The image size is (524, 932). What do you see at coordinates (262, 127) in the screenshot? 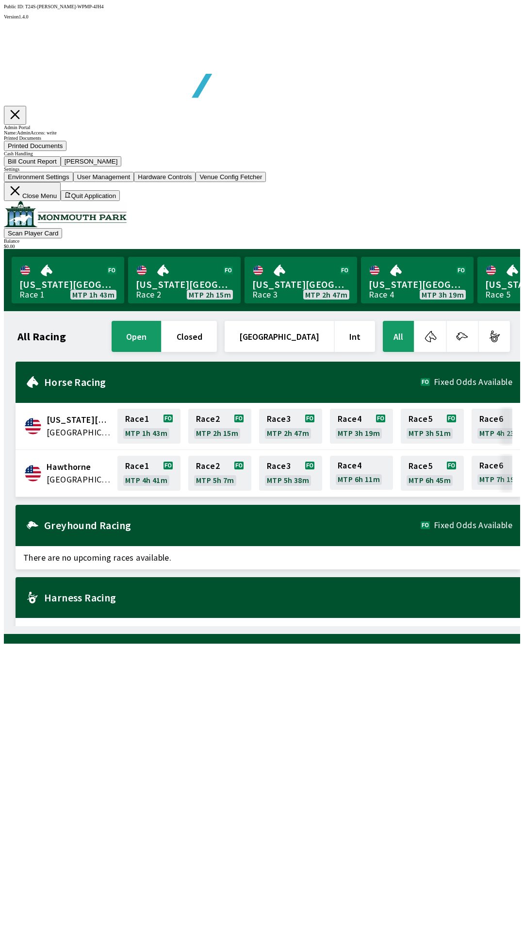
I see `div: Admin Portal` at bounding box center [262, 127].